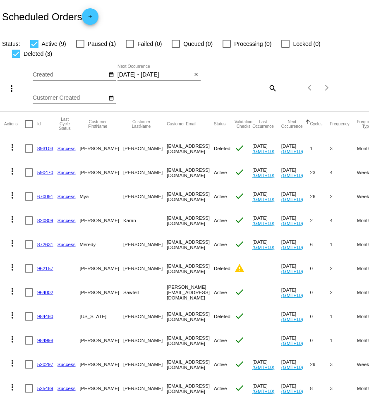 This screenshot has height=400, width=369. Describe the element at coordinates (90, 19) in the screenshot. I see `mat-icon: add` at that location.